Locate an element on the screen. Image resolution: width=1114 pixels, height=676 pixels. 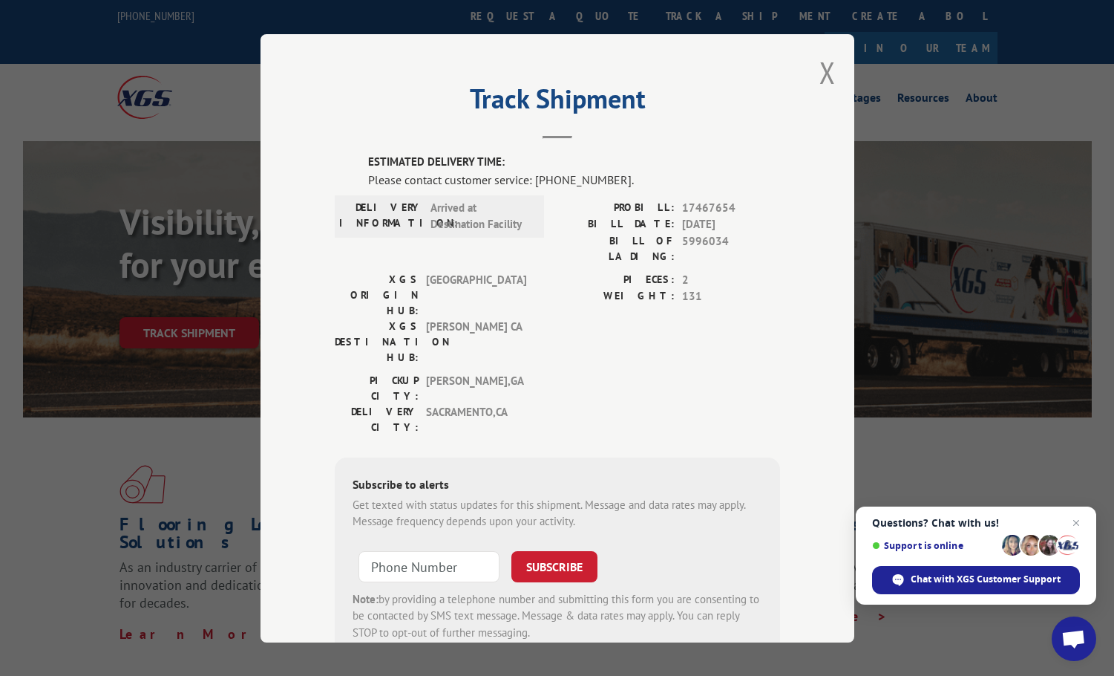
h2: Track Shipment is located at coordinates (558, 102).